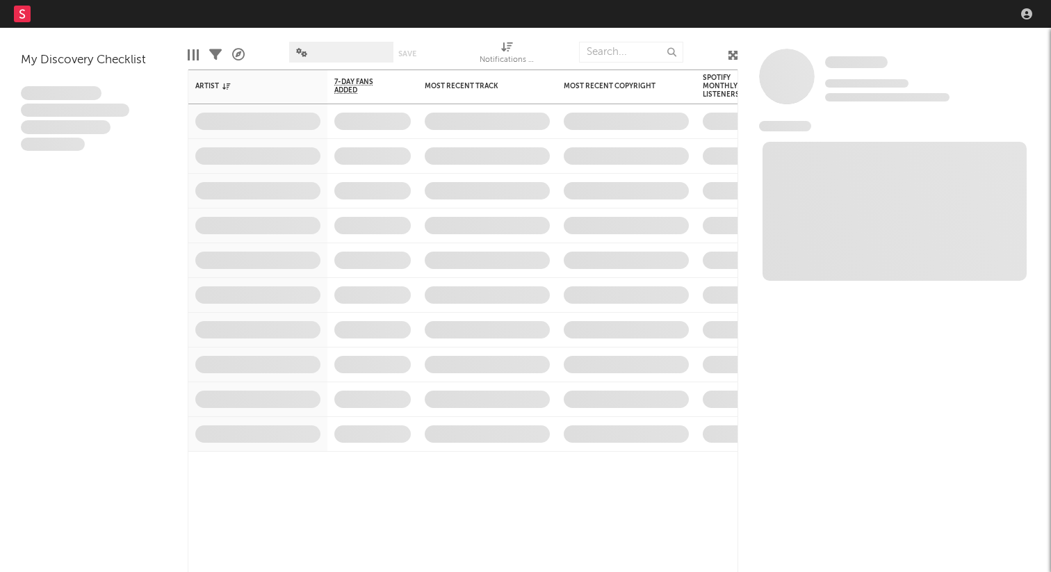 This screenshot has height=572, width=1051. What do you see at coordinates (477, 86) in the screenshot?
I see `div: Most Recent Track` at bounding box center [477, 86].